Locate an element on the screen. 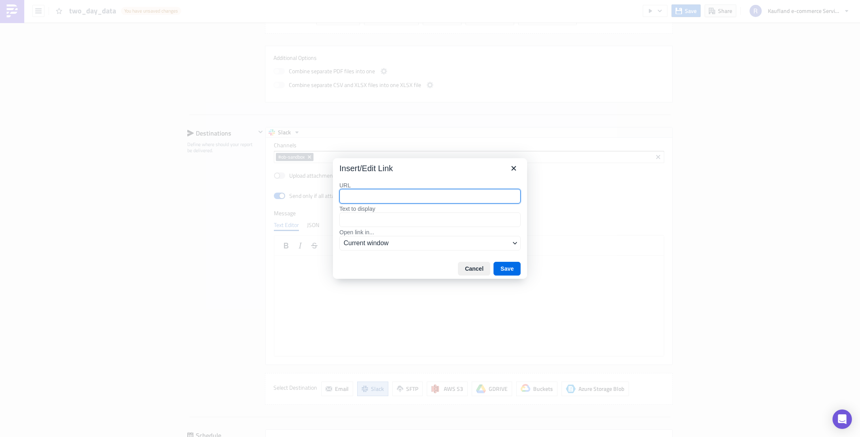  label: URL is located at coordinates (430, 185).